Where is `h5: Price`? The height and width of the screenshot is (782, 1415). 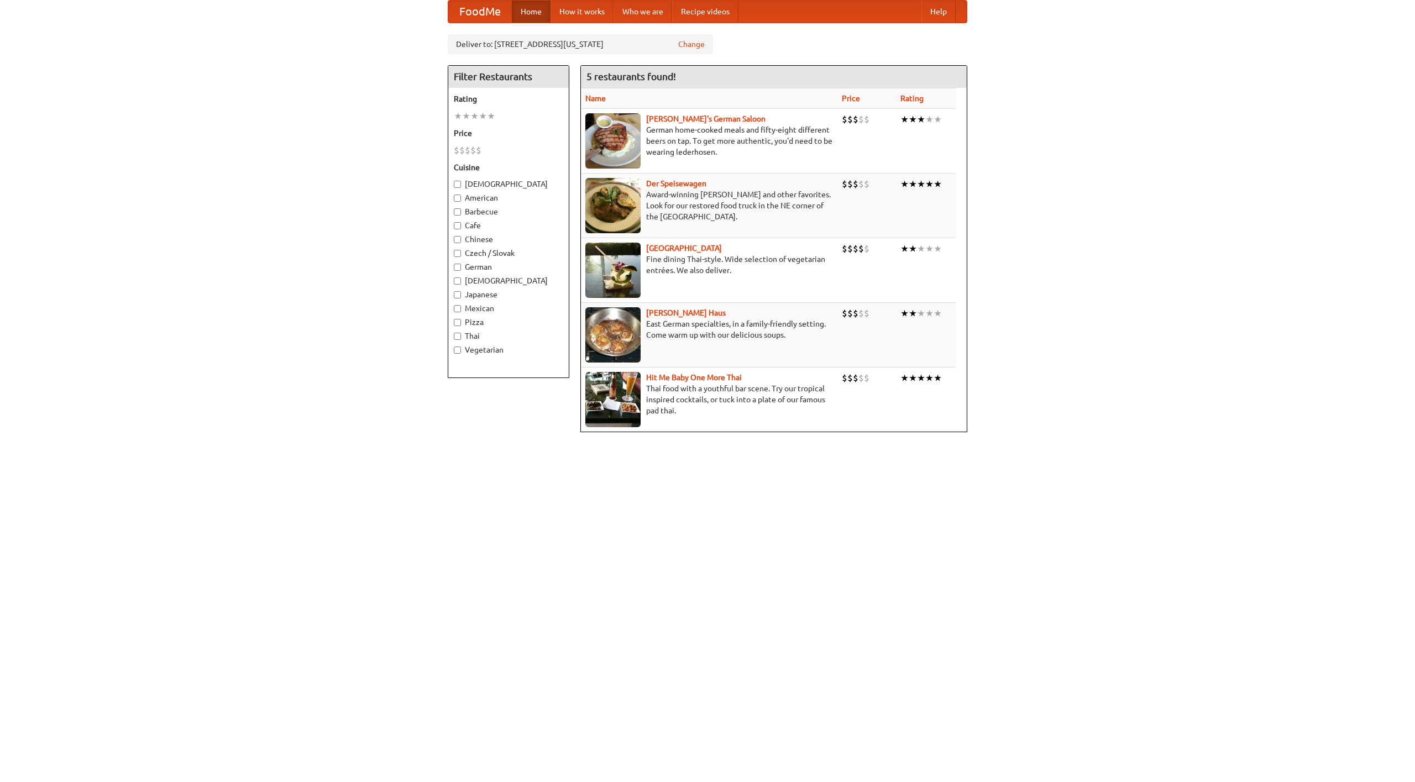
h5: Price is located at coordinates (508, 133).